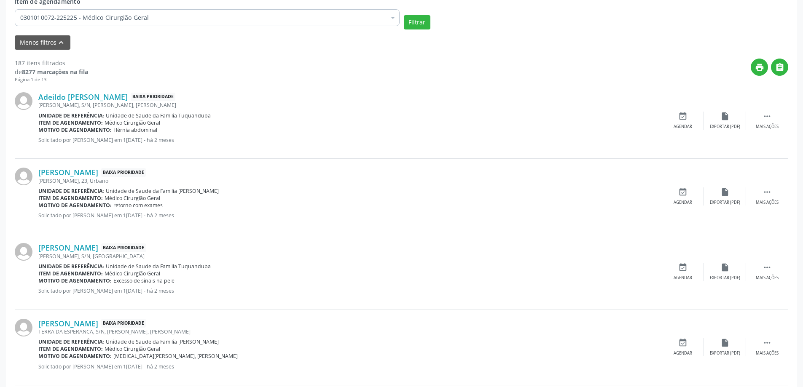 The image size is (803, 387). What do you see at coordinates (43, 43) in the screenshot?
I see `button: Menos filtroskeyboard_arrow_up` at bounding box center [43, 43].